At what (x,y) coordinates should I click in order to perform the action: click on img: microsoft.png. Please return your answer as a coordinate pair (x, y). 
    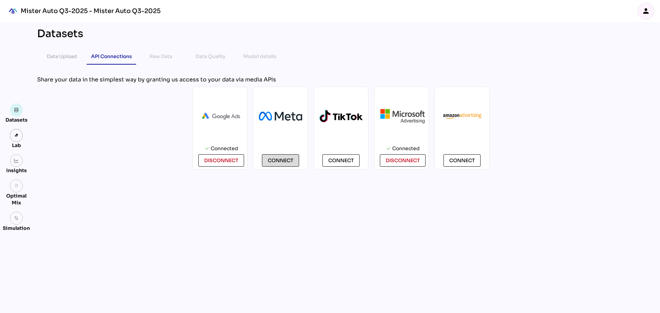
    Looking at the image, I should click on (402, 116).